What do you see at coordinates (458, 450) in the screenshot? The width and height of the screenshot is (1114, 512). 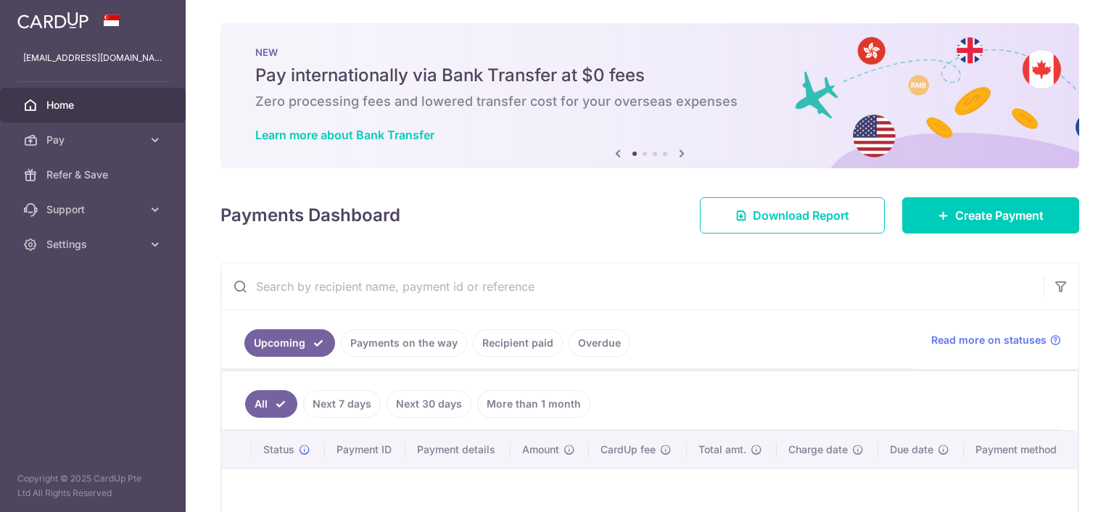 I see `th: Payment details` at bounding box center [458, 450].